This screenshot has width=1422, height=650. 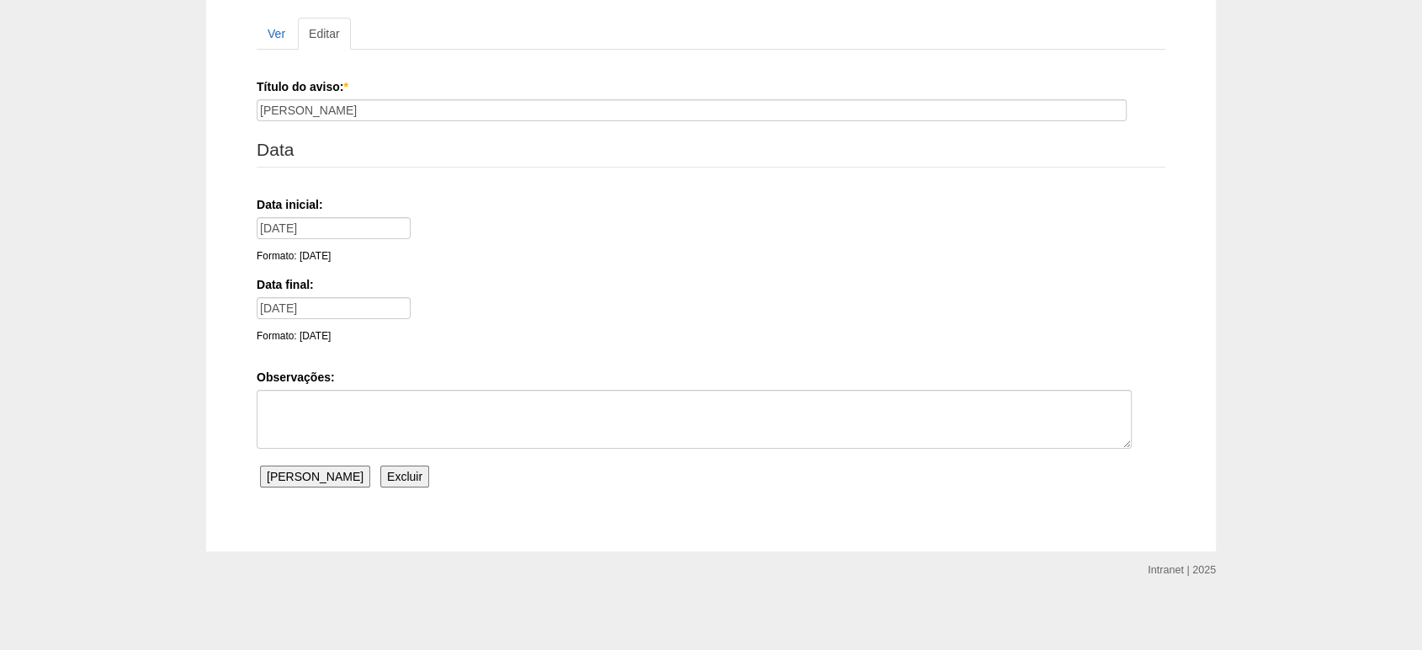 What do you see at coordinates (711, 377) in the screenshot?
I see `label: Observações:` at bounding box center [711, 377].